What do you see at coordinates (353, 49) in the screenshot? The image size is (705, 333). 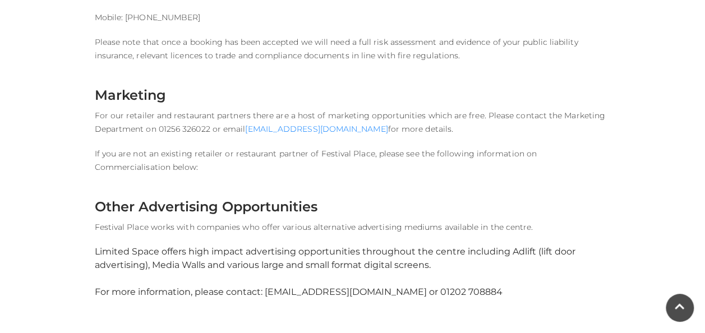 I see `p: Please note that once a booking has been accepted we will need a full risk assessment and evidenc...` at bounding box center [353, 49].